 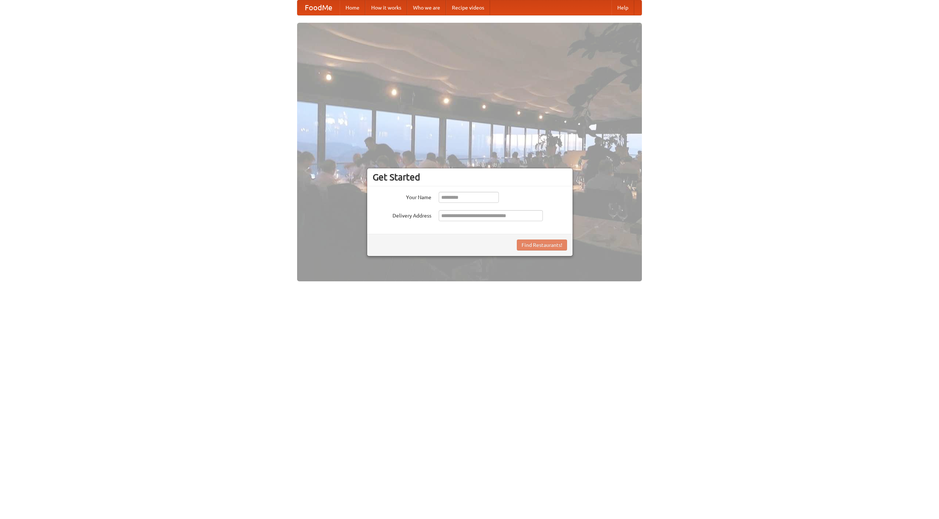 I want to click on button: Find Restaurants!, so click(x=542, y=245).